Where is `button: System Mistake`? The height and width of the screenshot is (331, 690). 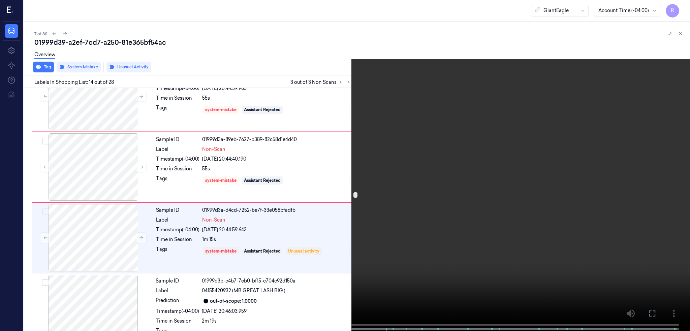 button: System Mistake is located at coordinates (78, 67).